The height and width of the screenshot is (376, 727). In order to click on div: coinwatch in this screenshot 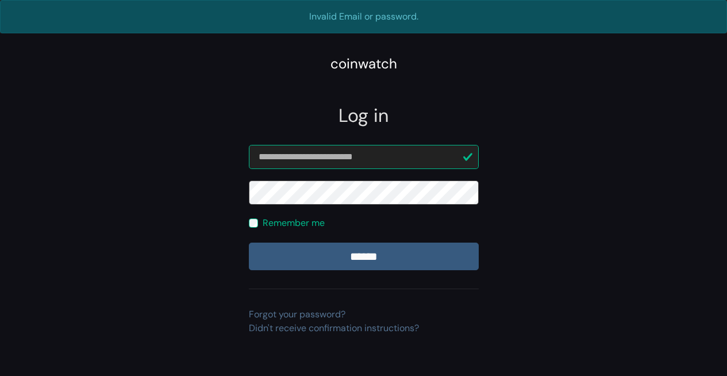, I will do `click(364, 64)`.